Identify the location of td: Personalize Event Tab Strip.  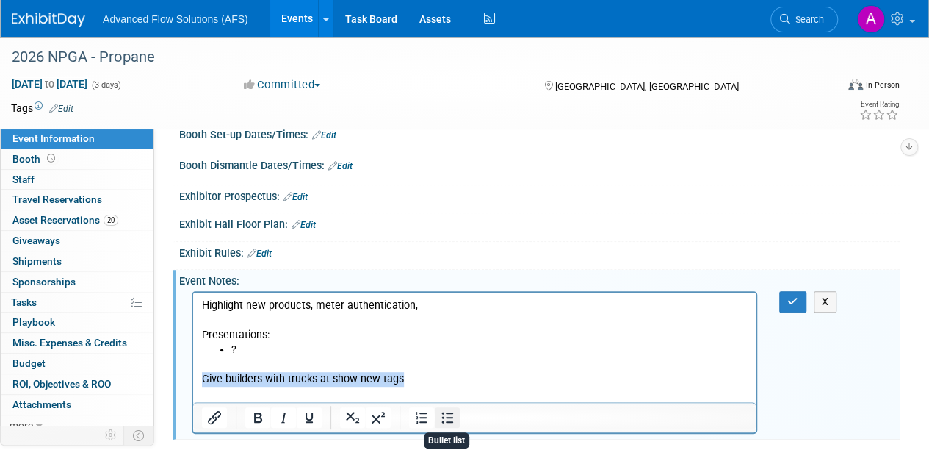
(111, 435).